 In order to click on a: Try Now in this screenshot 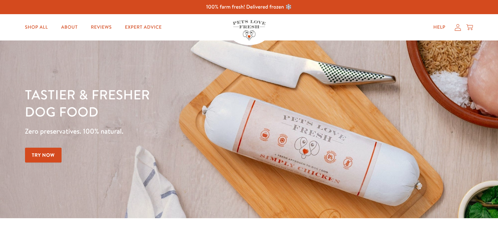, I will do `click(43, 155)`.